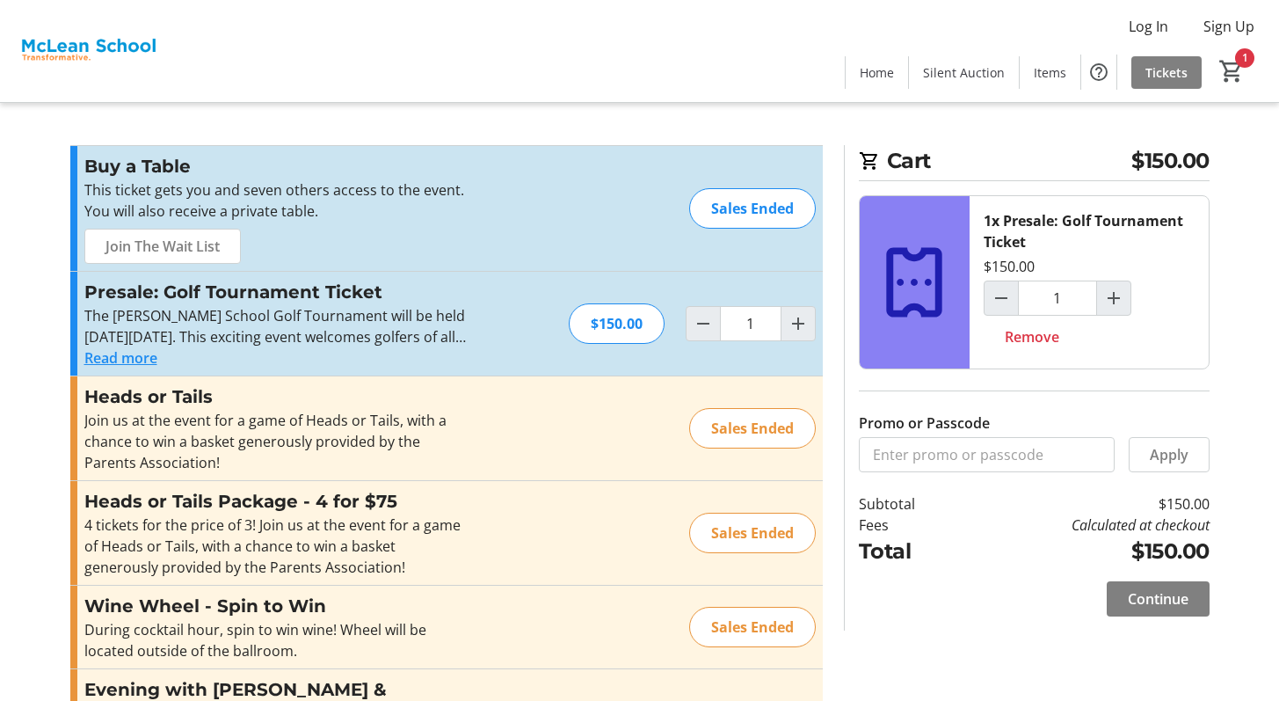 The height and width of the screenshot is (701, 1279). What do you see at coordinates (276, 501) in the screenshot?
I see `h3: Heads or Tails Package - 4 for $75` at bounding box center [276, 501].